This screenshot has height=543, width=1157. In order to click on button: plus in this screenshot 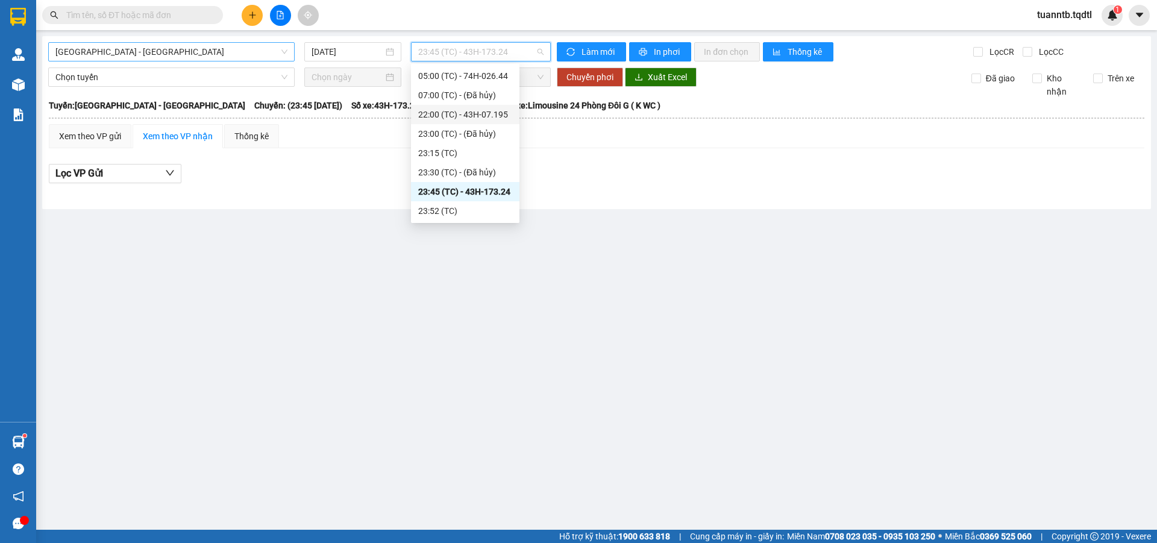, I will do `click(252, 15)`.